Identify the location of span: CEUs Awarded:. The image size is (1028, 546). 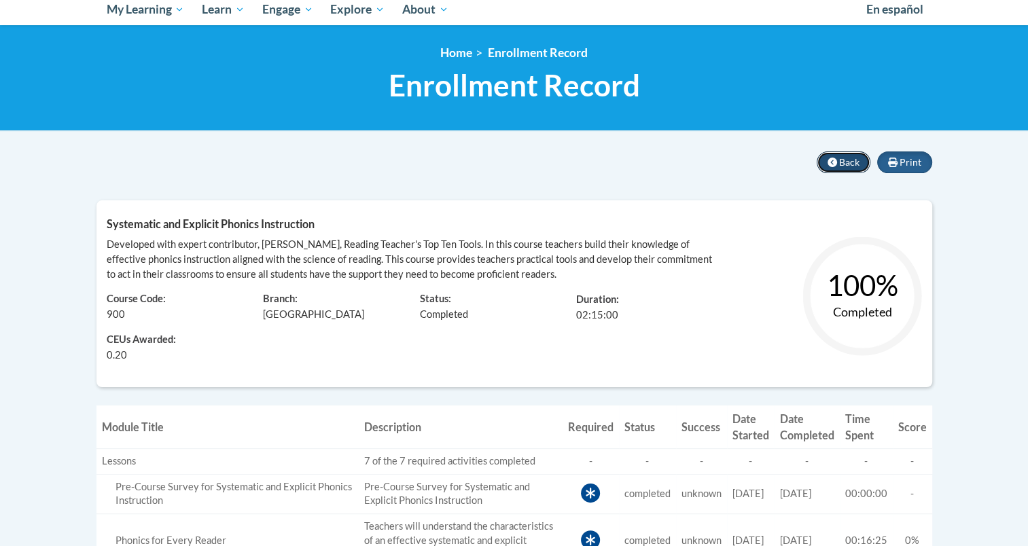
(175, 340).